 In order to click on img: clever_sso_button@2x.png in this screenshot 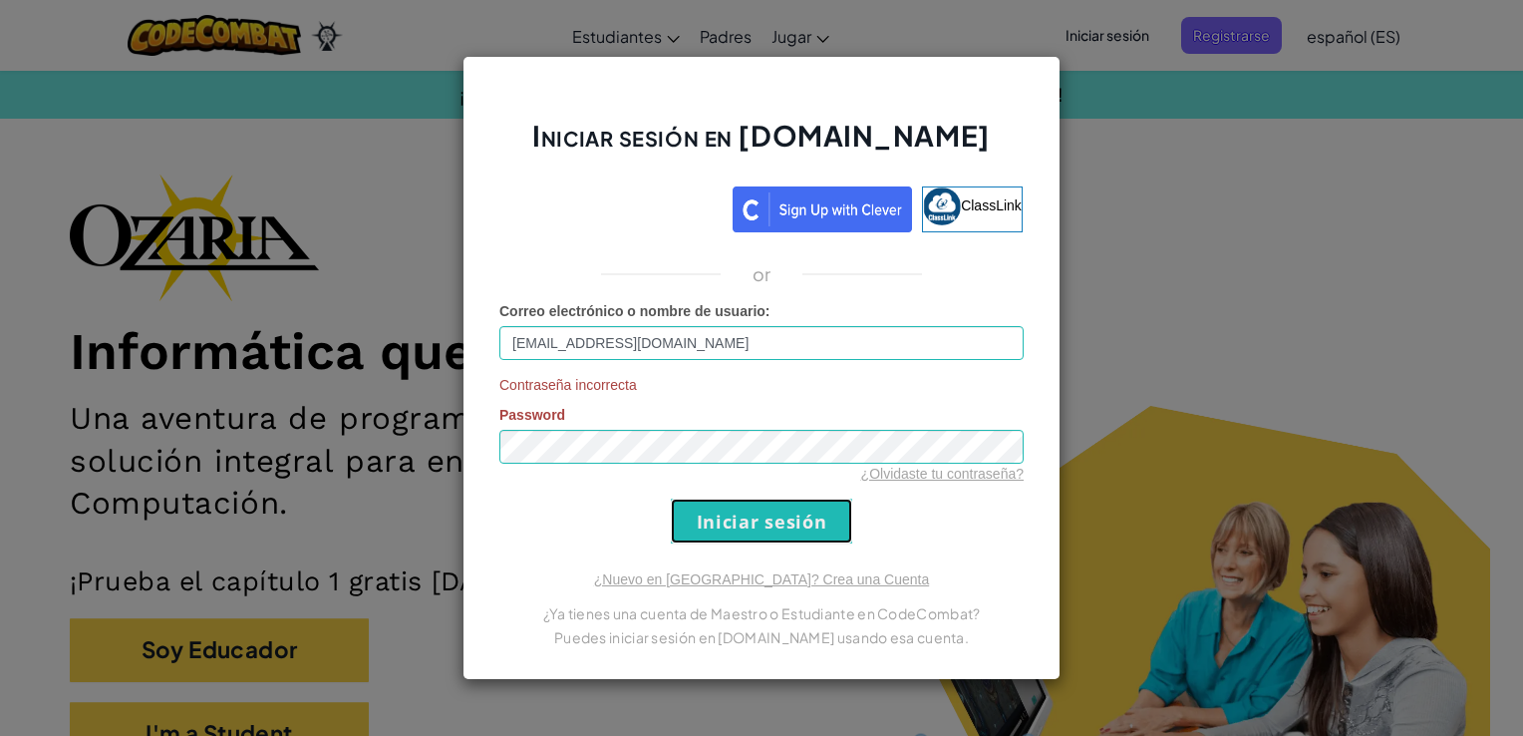, I will do `click(823, 209)`.